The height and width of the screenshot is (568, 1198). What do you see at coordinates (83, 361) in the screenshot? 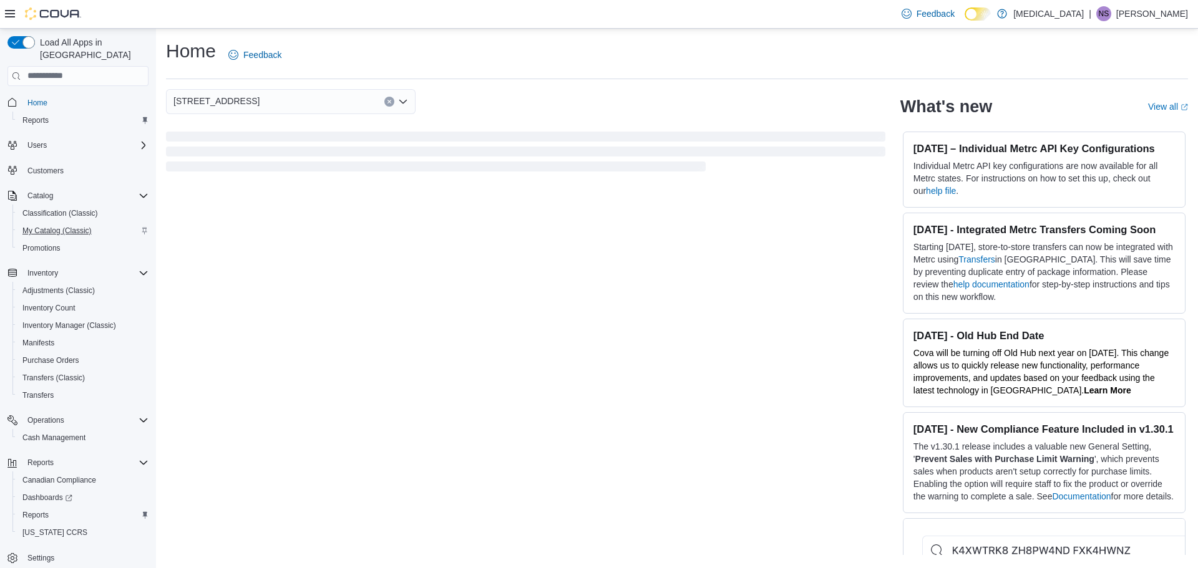
I see `button: Purchase Orders` at bounding box center [83, 361].